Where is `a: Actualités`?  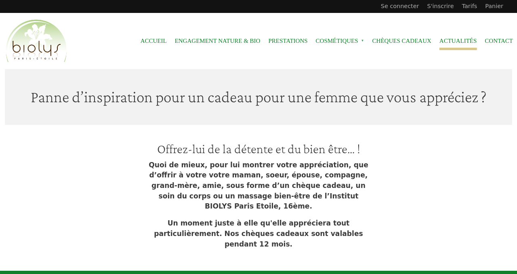 a: Actualités is located at coordinates (458, 41).